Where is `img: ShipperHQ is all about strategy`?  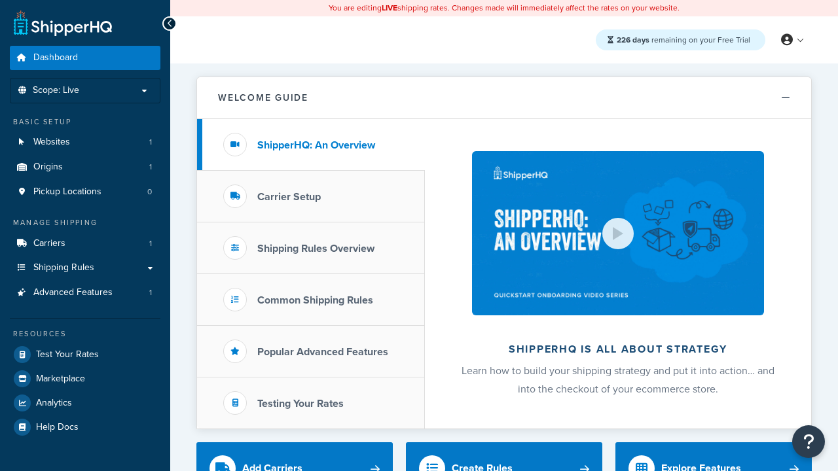
img: ShipperHQ is all about strategy is located at coordinates (618, 233).